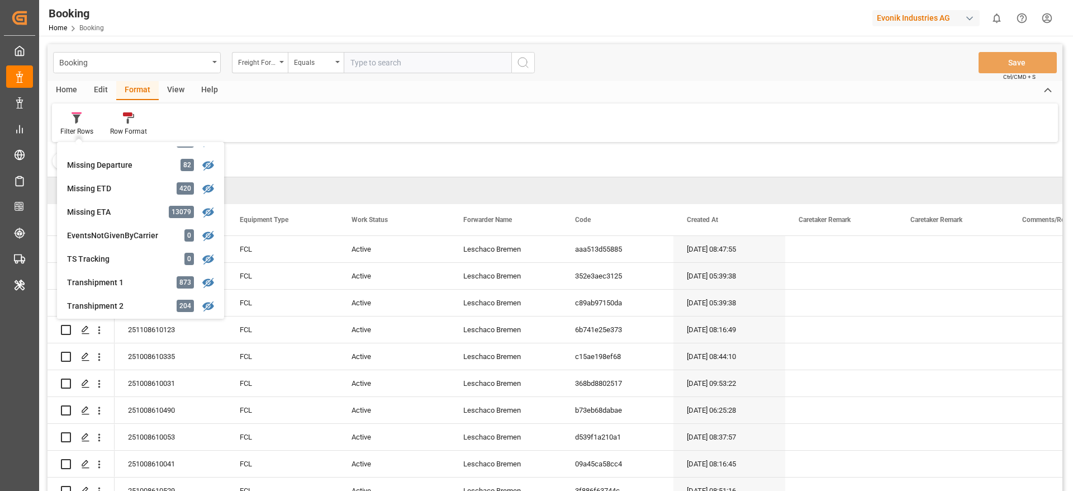  Describe the element at coordinates (185, 188) in the screenshot. I see `div: 420` at that location.